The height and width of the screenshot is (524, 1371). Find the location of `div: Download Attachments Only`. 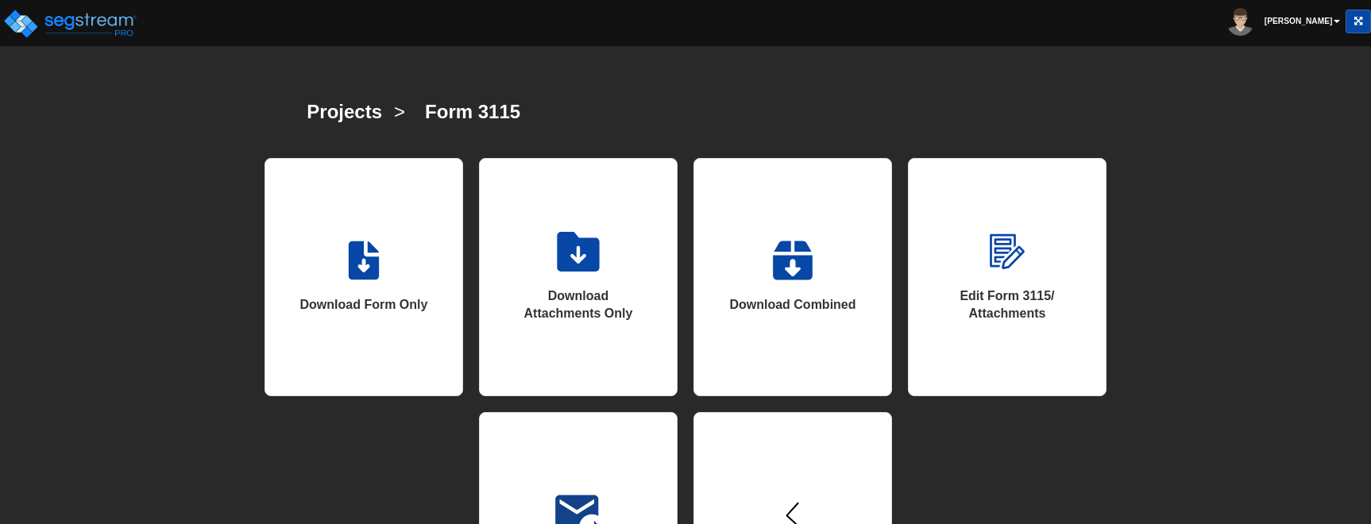

div: Download Attachments Only is located at coordinates (578, 306).